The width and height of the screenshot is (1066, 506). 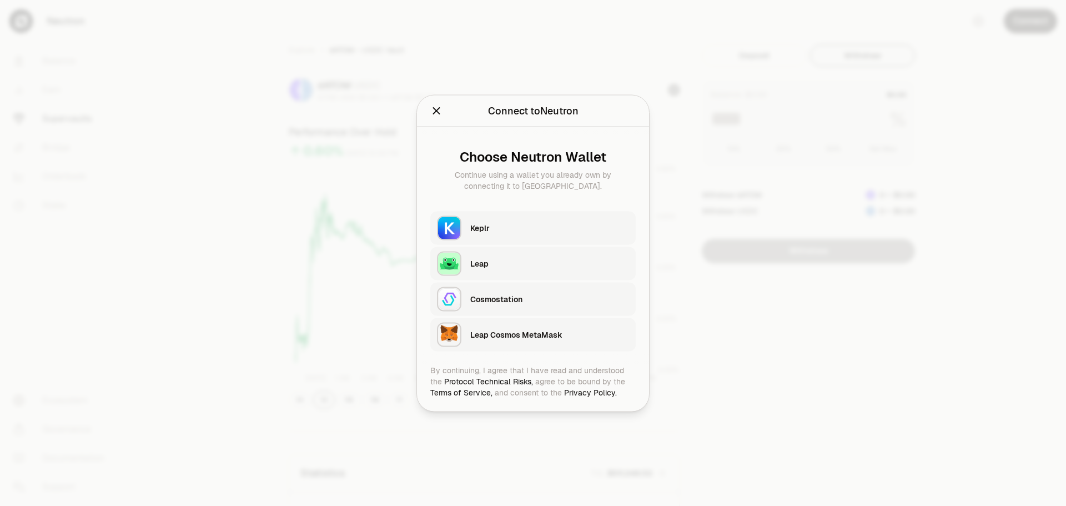 What do you see at coordinates (449, 263) in the screenshot?
I see `img: Leap` at bounding box center [449, 263].